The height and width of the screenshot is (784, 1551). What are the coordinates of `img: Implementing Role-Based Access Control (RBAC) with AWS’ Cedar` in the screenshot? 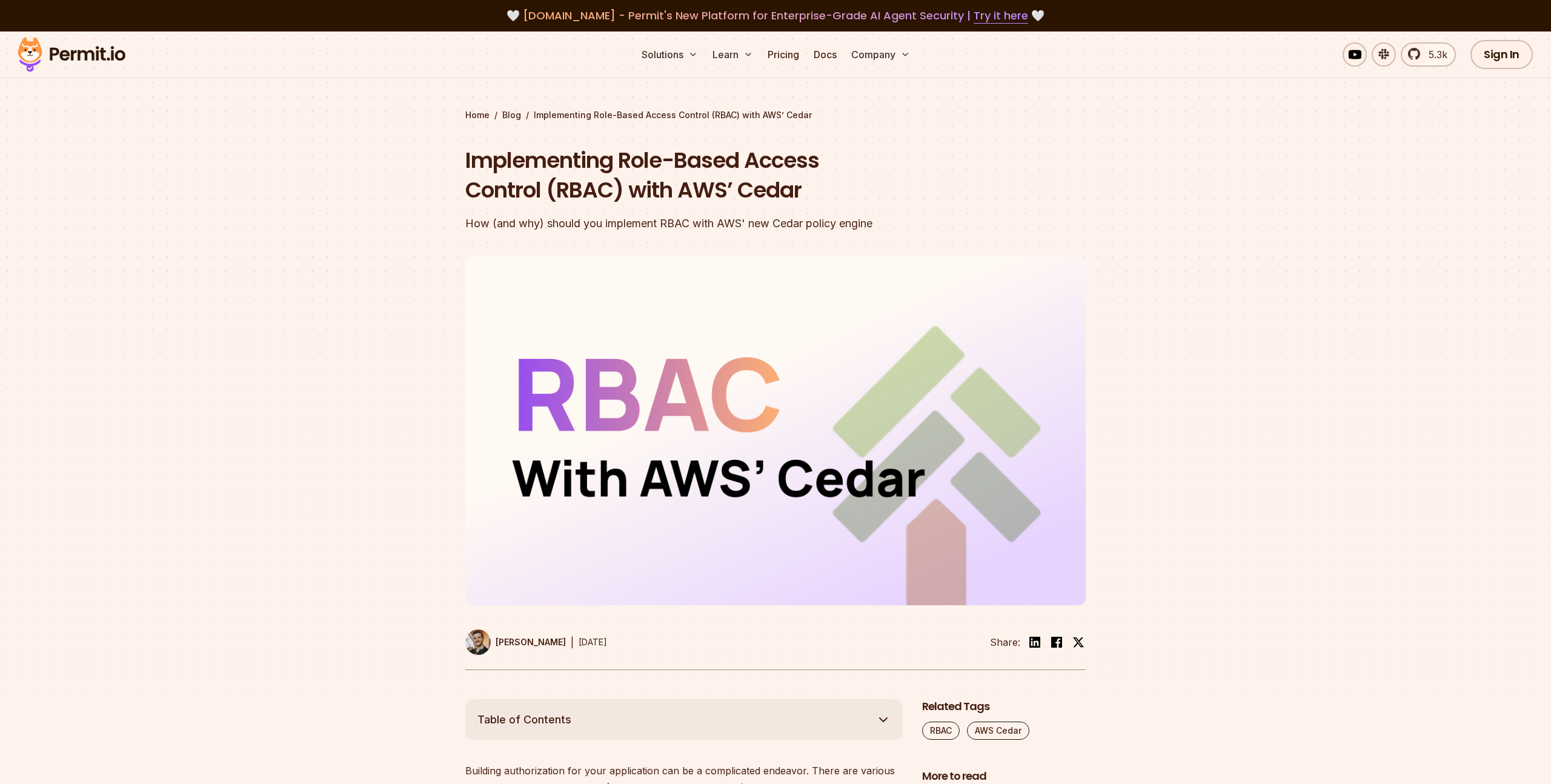 It's located at (776, 430).